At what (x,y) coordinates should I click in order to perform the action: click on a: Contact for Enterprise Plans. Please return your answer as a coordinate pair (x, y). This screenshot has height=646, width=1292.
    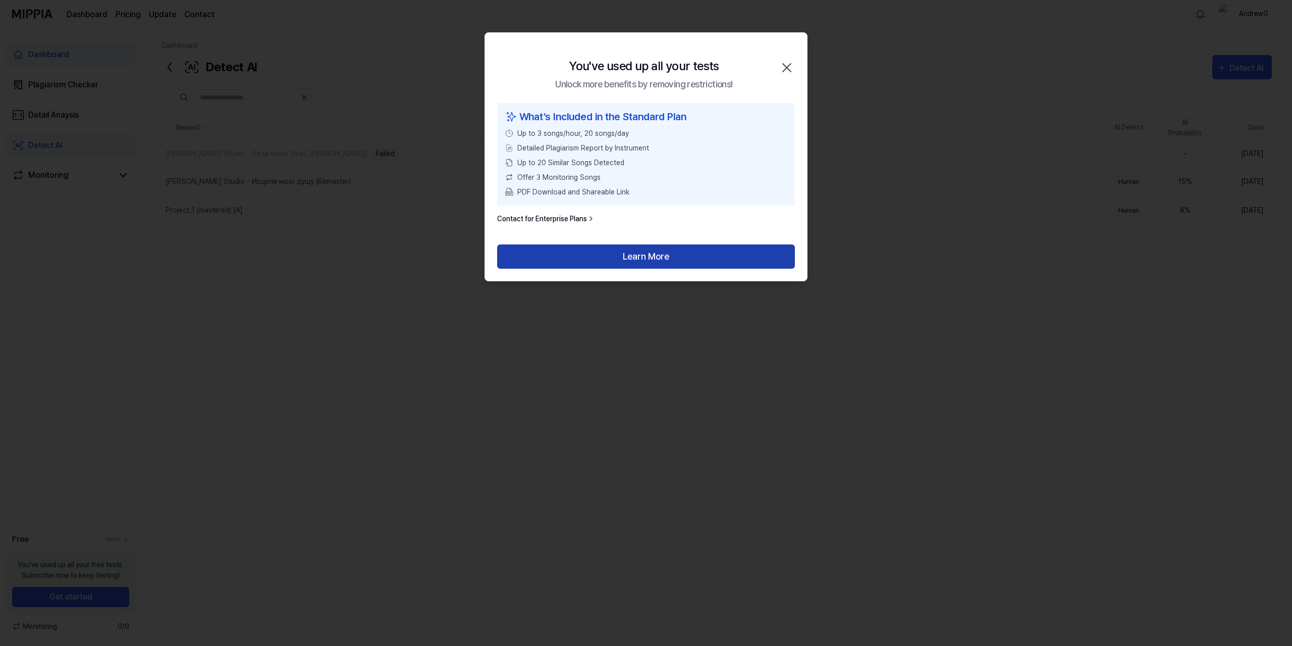
    Looking at the image, I should click on (546, 219).